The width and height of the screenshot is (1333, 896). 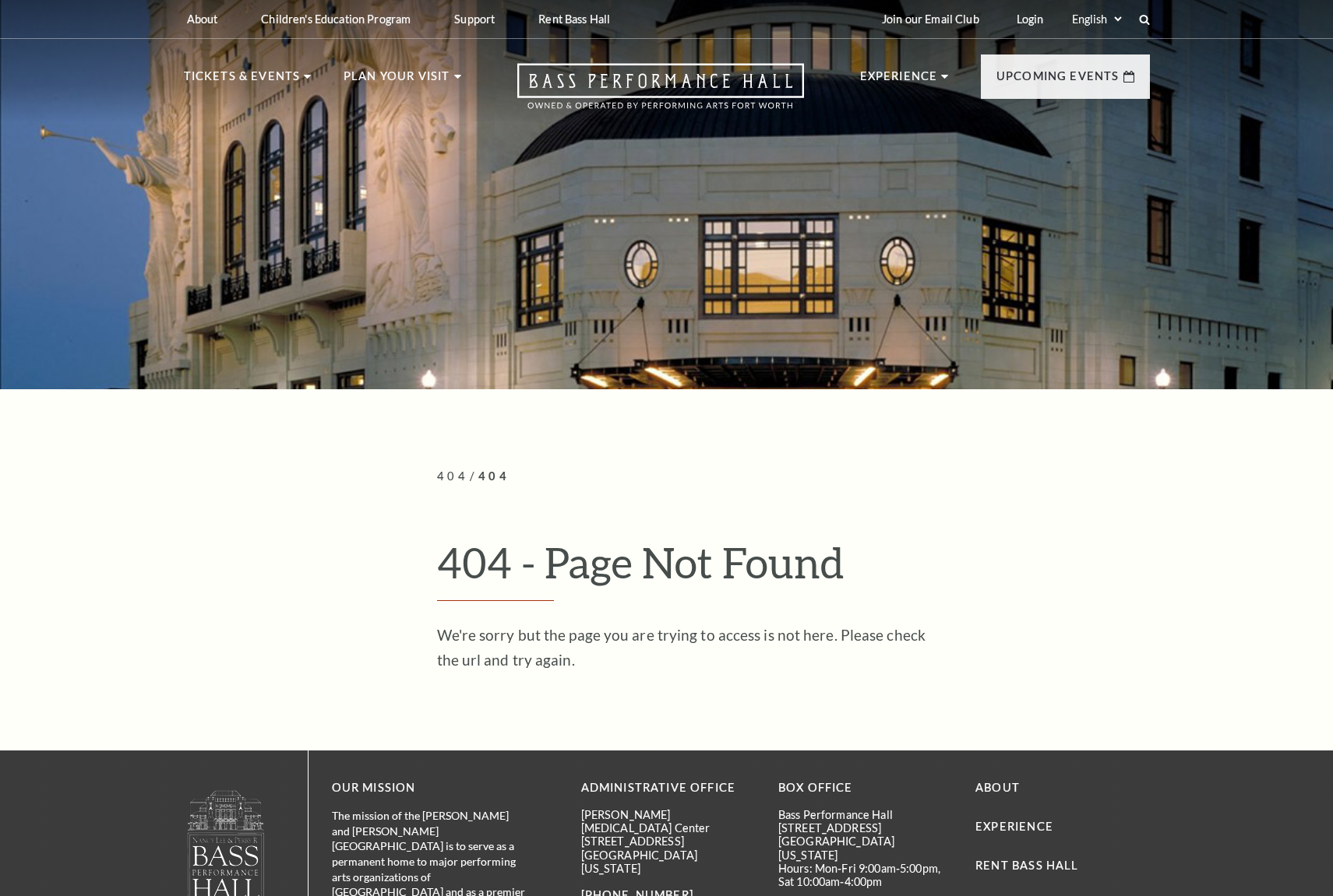 What do you see at coordinates (864, 788) in the screenshot?
I see `p: BOX OFFICE` at bounding box center [864, 788].